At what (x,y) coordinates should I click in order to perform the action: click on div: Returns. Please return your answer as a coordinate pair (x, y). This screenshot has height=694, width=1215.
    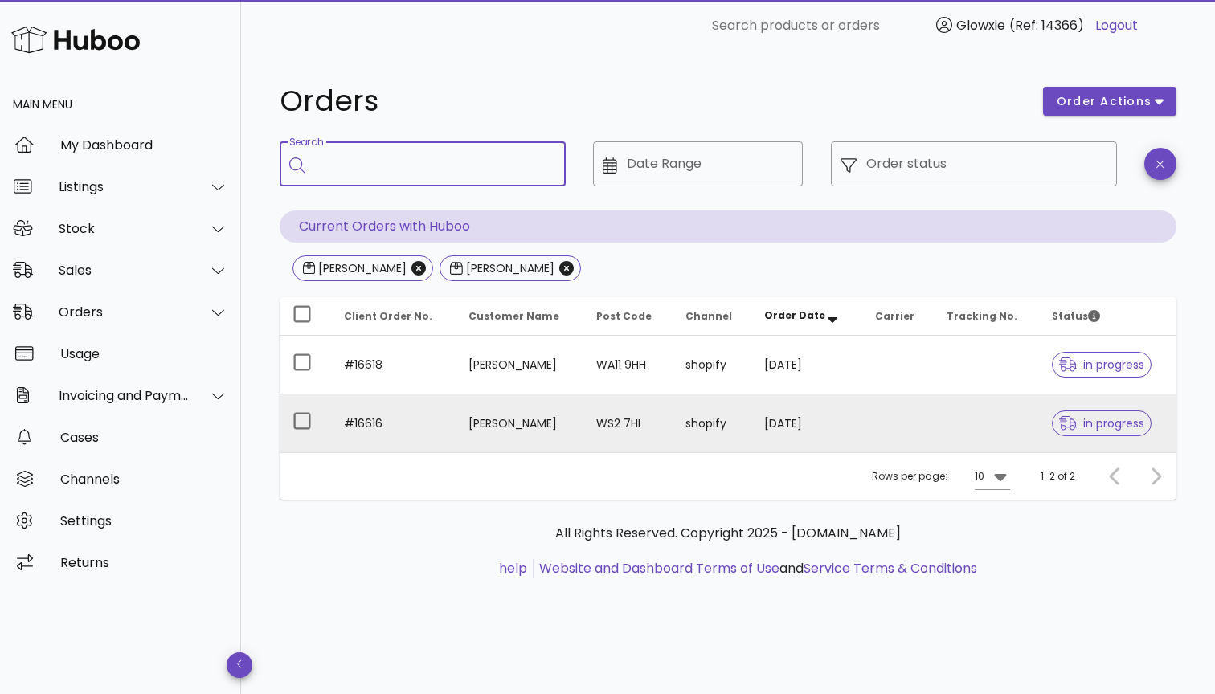
    Looking at the image, I should click on (144, 563).